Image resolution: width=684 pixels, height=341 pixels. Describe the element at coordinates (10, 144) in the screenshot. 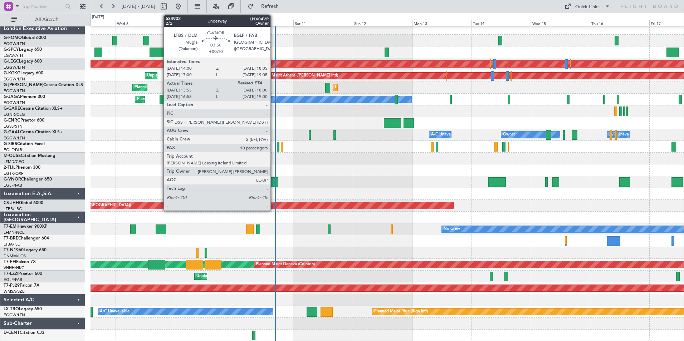

I see `span: G-SIRS` at that location.